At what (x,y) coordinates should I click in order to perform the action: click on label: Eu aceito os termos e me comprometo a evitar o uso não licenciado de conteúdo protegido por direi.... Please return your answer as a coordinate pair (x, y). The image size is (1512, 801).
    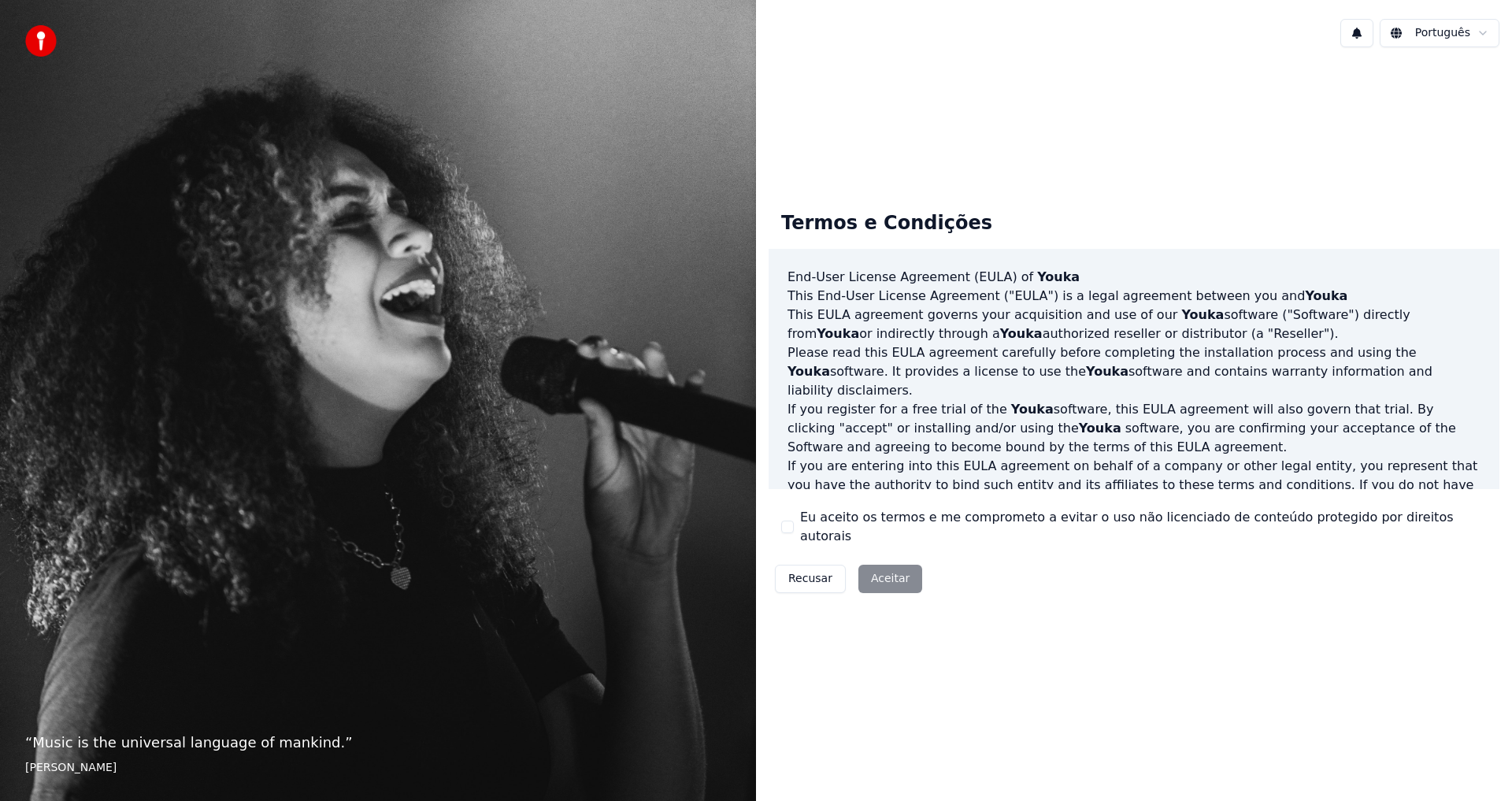
    Looking at the image, I should click on (1143, 527).